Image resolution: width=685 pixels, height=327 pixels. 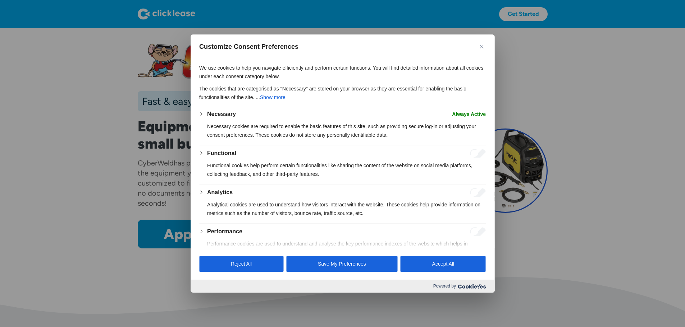 I want to click on button: Show more, so click(x=272, y=97).